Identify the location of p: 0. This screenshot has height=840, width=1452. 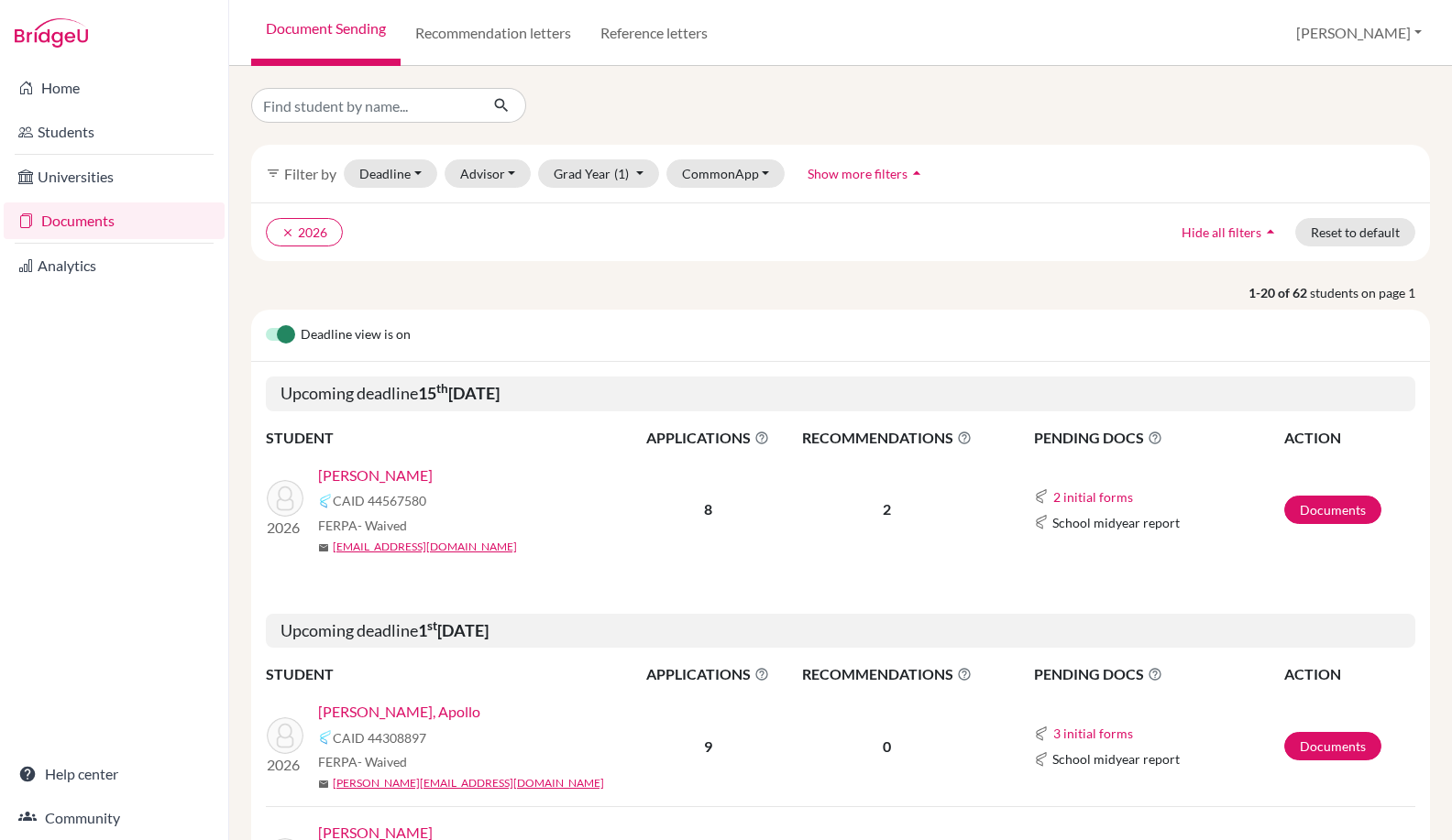
(887, 747).